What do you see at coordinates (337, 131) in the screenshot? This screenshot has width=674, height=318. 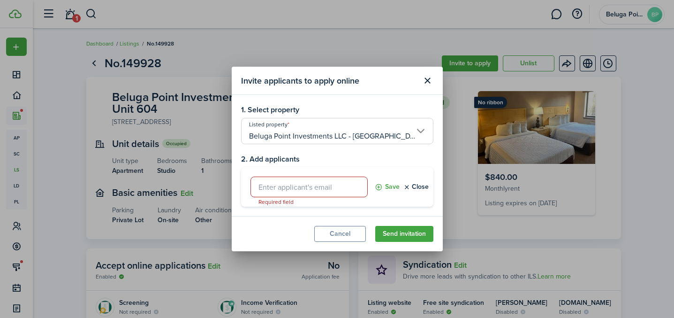 I see `input: Select listed property` at bounding box center [337, 131].